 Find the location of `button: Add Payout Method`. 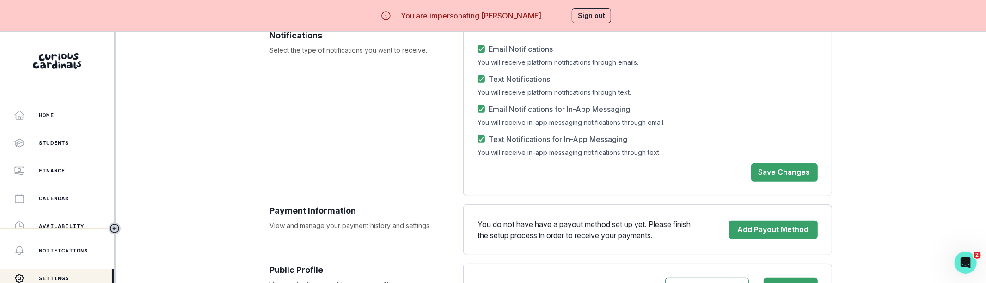

button: Add Payout Method is located at coordinates (774, 230).